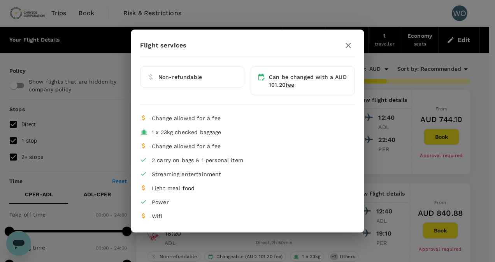 The height and width of the screenshot is (262, 495). What do you see at coordinates (173, 188) in the screenshot?
I see `span: Light meal food` at bounding box center [173, 188].